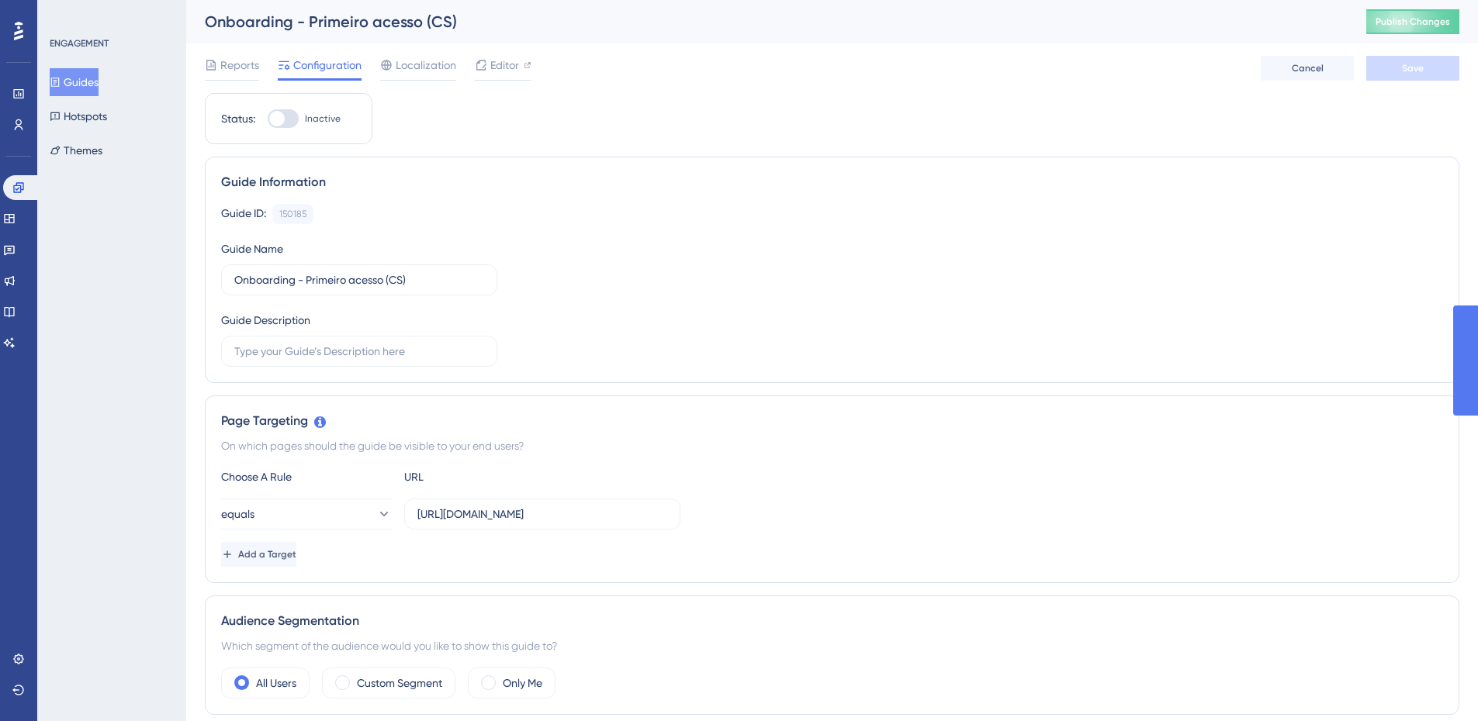 This screenshot has width=1478, height=721. I want to click on div: Onboarding - Primeiro acesso (CS), so click(766, 22).